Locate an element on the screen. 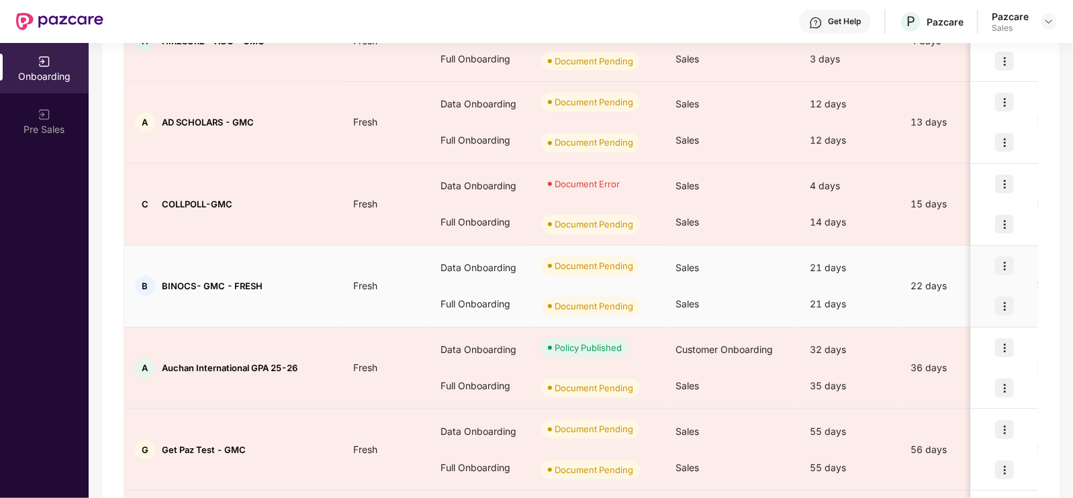 This screenshot has width=1073, height=498. div: 13 days is located at coordinates (957, 122).